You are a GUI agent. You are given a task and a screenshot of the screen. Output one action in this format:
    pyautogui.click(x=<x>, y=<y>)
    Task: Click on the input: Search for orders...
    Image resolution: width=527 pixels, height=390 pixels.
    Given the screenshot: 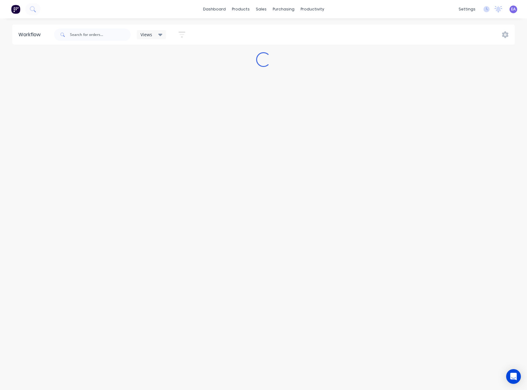 What is the action you would take?
    pyautogui.click(x=100, y=35)
    